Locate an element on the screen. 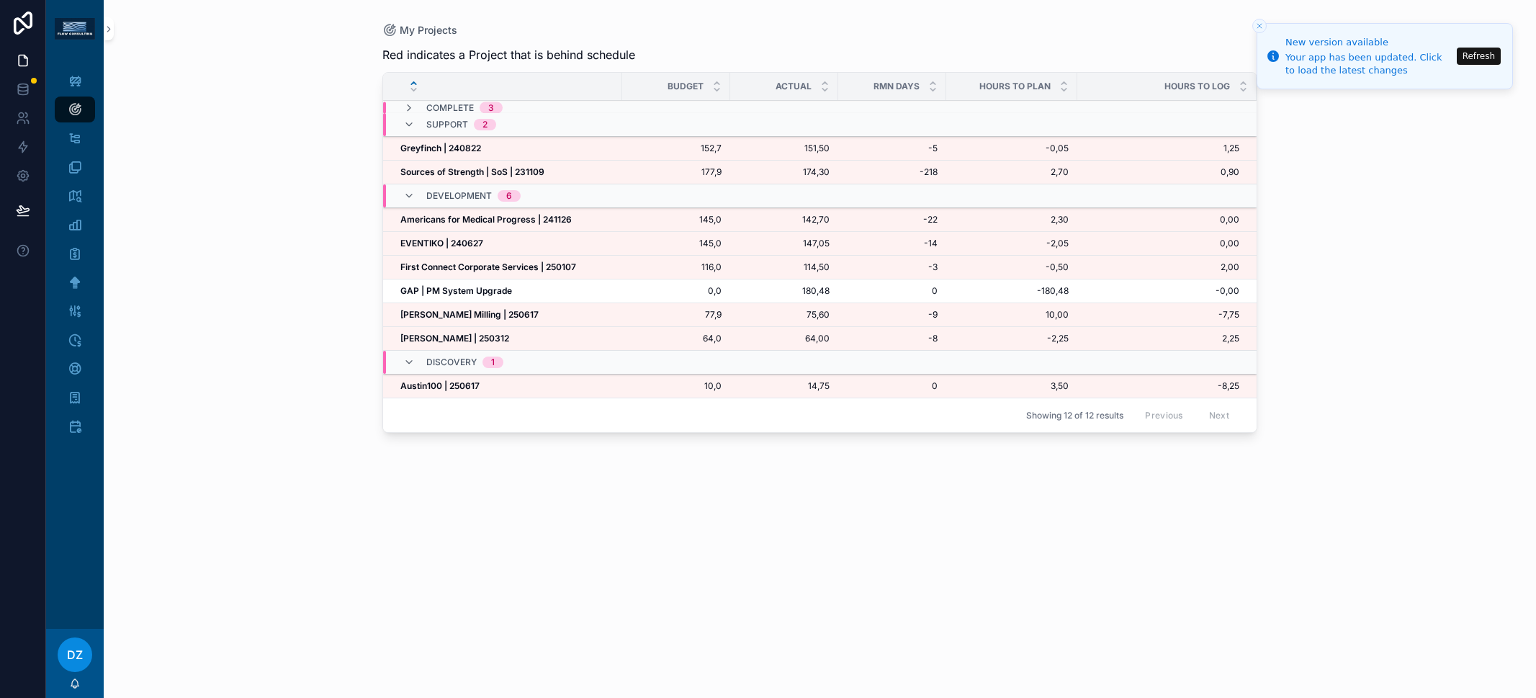  a: 0,90 is located at coordinates (1158, 172).